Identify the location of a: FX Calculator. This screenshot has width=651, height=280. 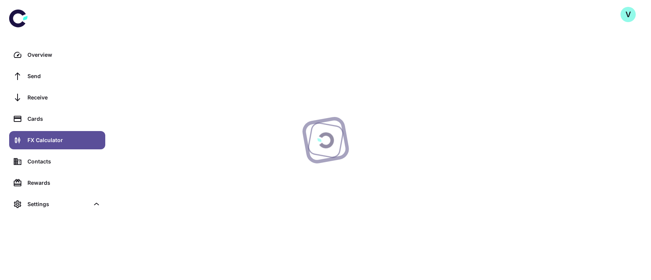
(57, 140).